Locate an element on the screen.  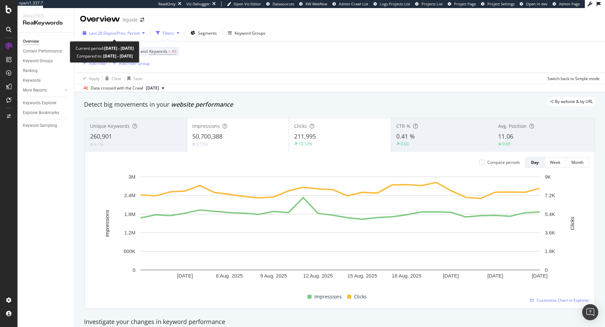
div: Ranking is located at coordinates (30, 71).